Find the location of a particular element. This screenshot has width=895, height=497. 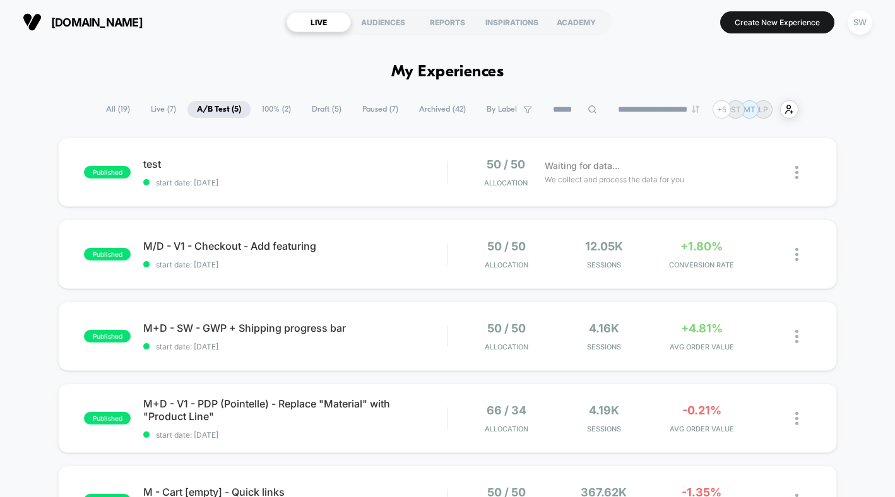

span: M+D - SW - GWP + Shipping progress bar is located at coordinates (295, 328).